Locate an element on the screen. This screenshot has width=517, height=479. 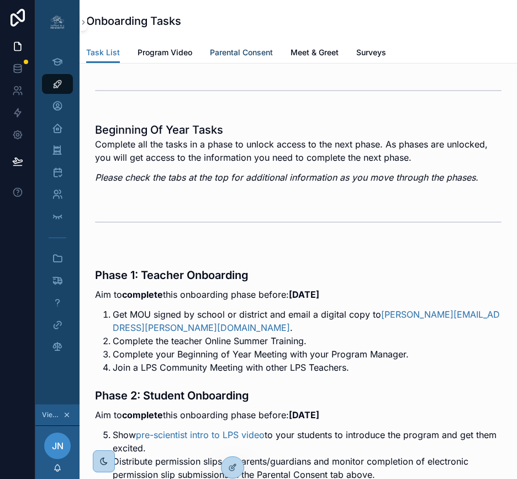
li: Complete your Beginning of Year Meeting with your Program Manager. is located at coordinates (307, 354).